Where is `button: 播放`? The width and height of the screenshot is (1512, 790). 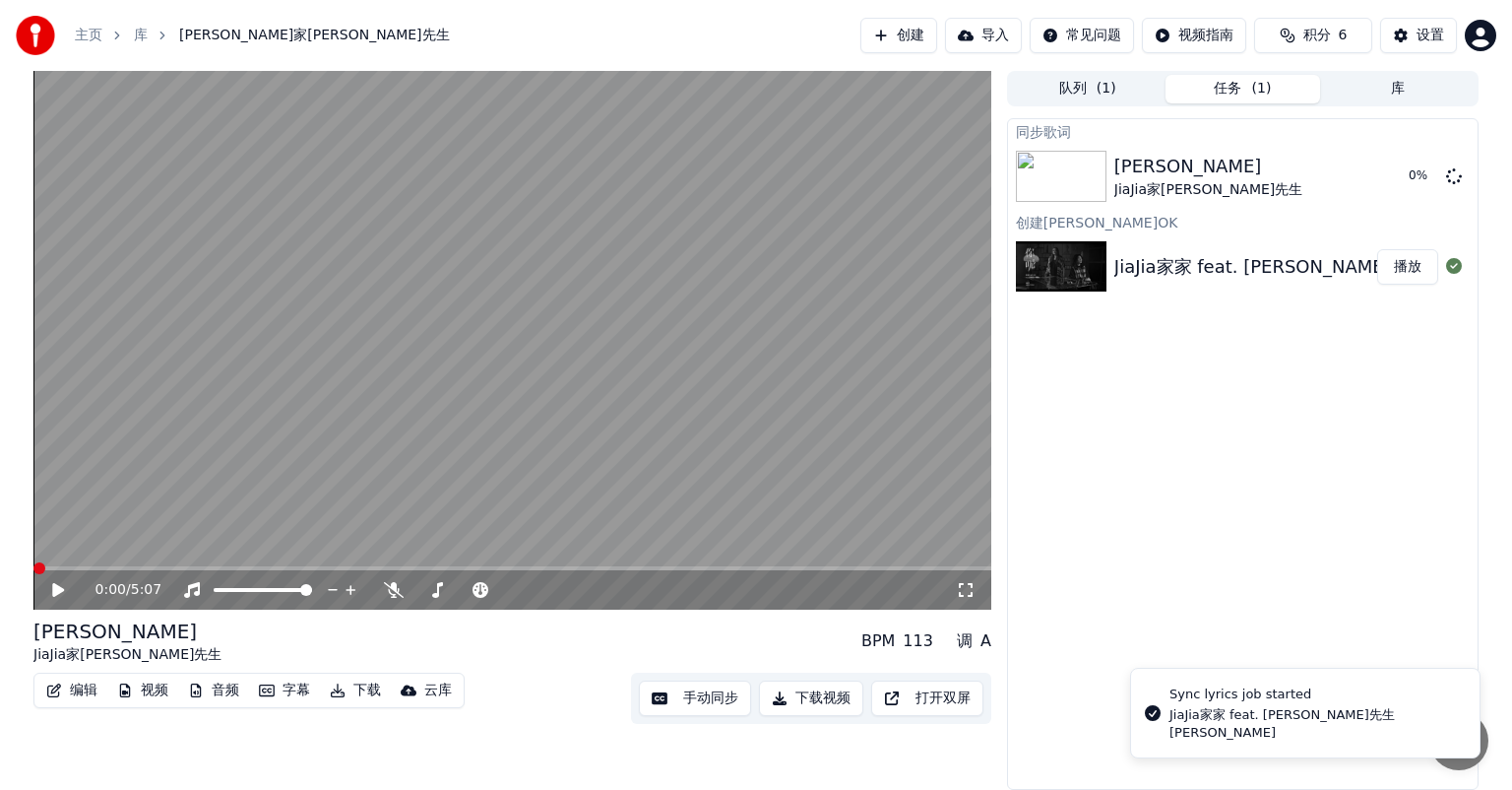 button: 播放 is located at coordinates (1407, 266).